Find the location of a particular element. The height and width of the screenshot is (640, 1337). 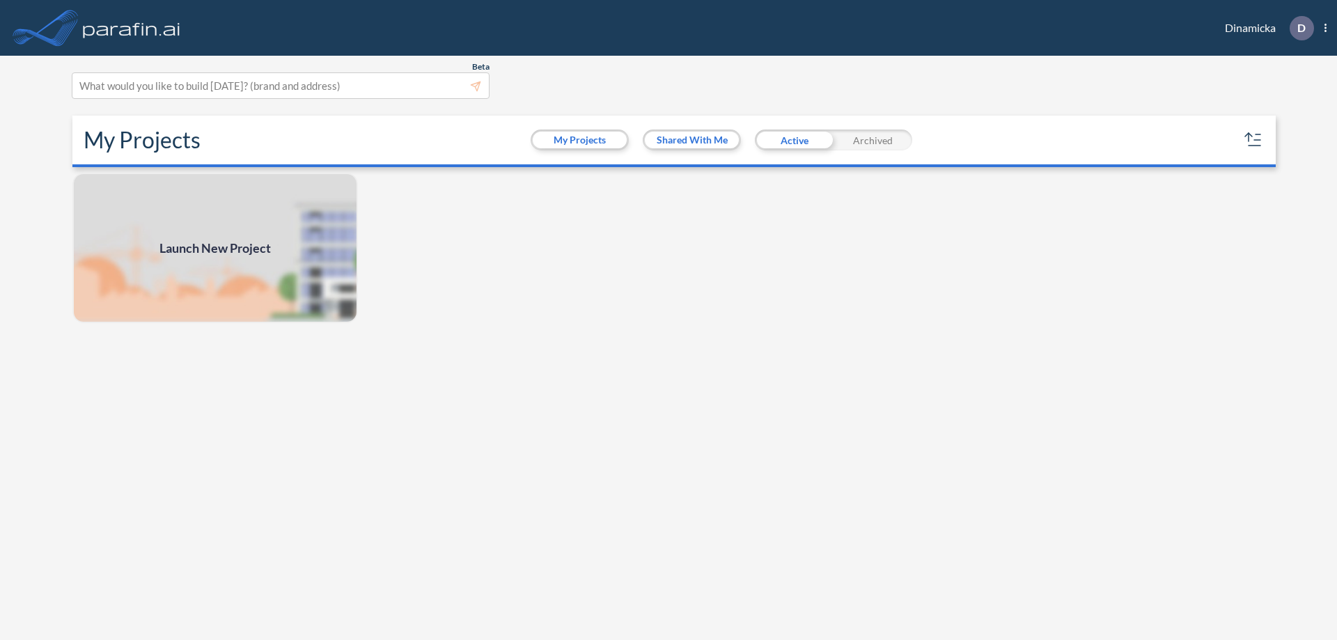

button: Shared With Me is located at coordinates (692, 140).